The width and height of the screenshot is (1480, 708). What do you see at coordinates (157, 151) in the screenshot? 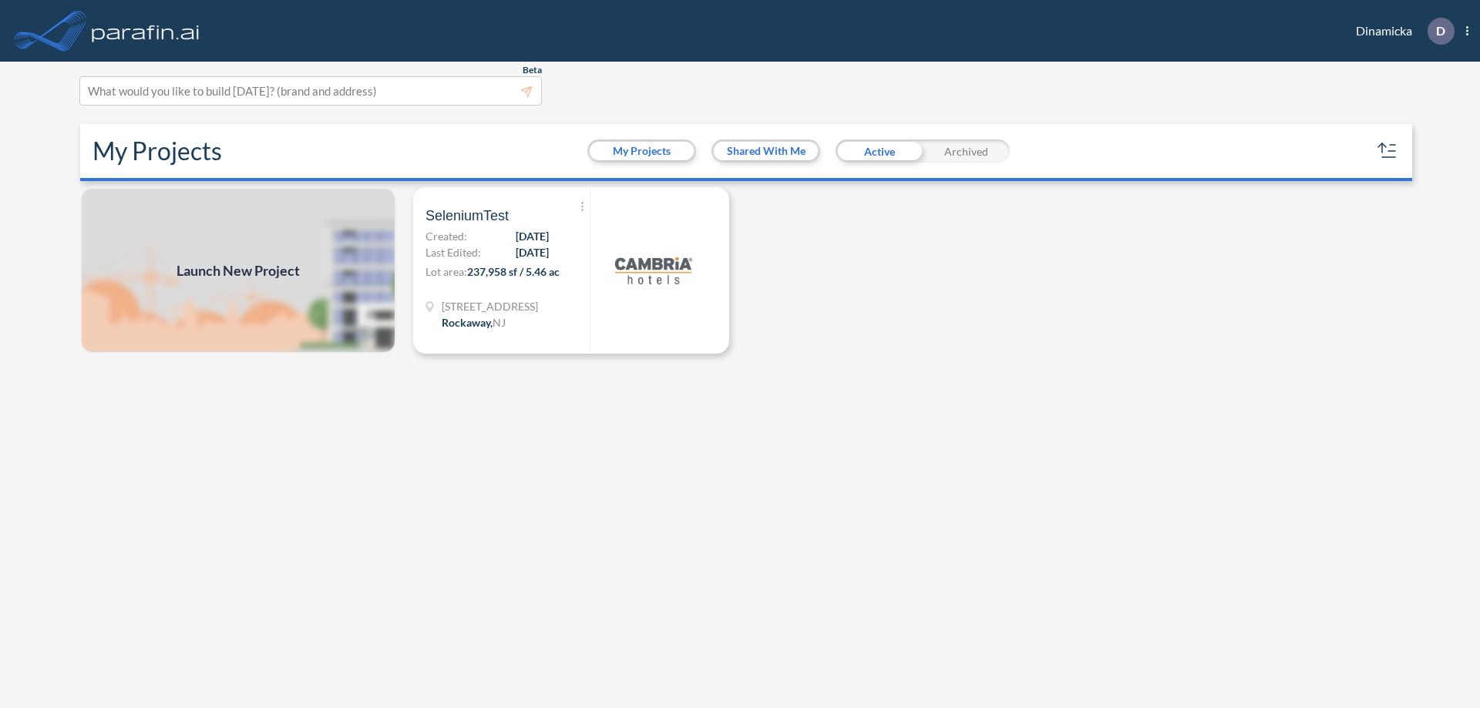
I see `h2: My Projects` at bounding box center [157, 151].